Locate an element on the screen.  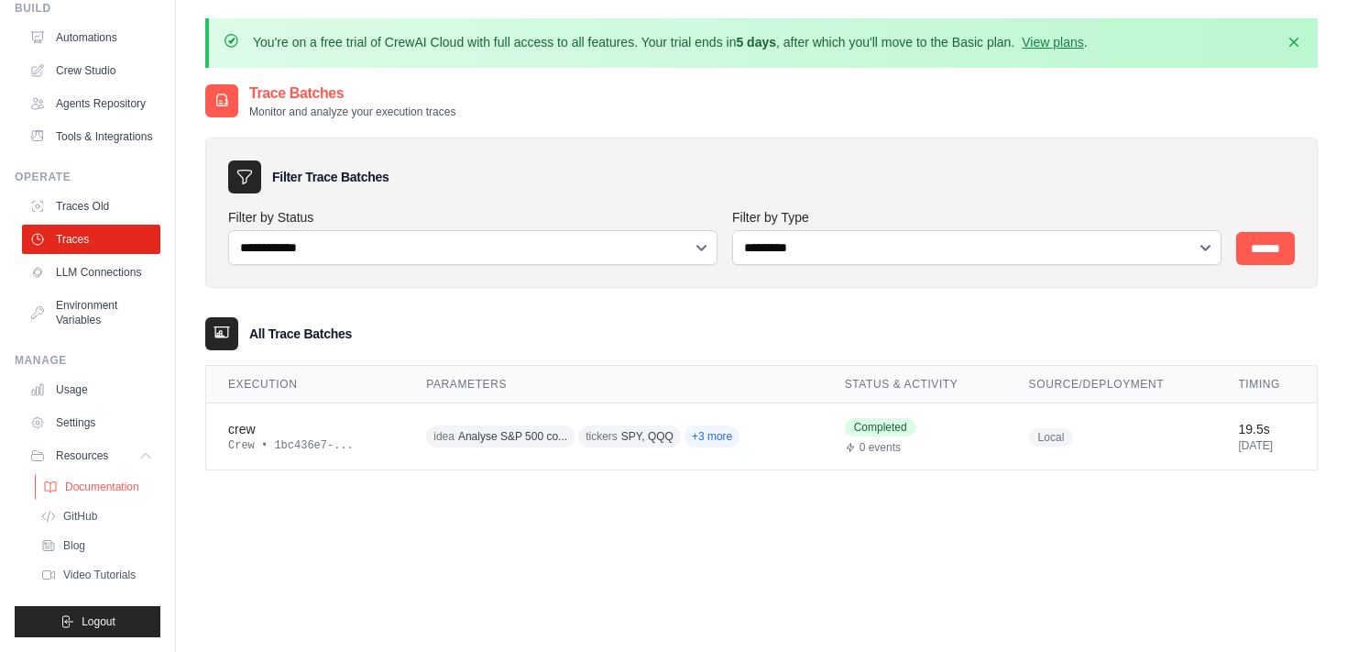
span: Analyse S&P 500 co... is located at coordinates (512, 436).